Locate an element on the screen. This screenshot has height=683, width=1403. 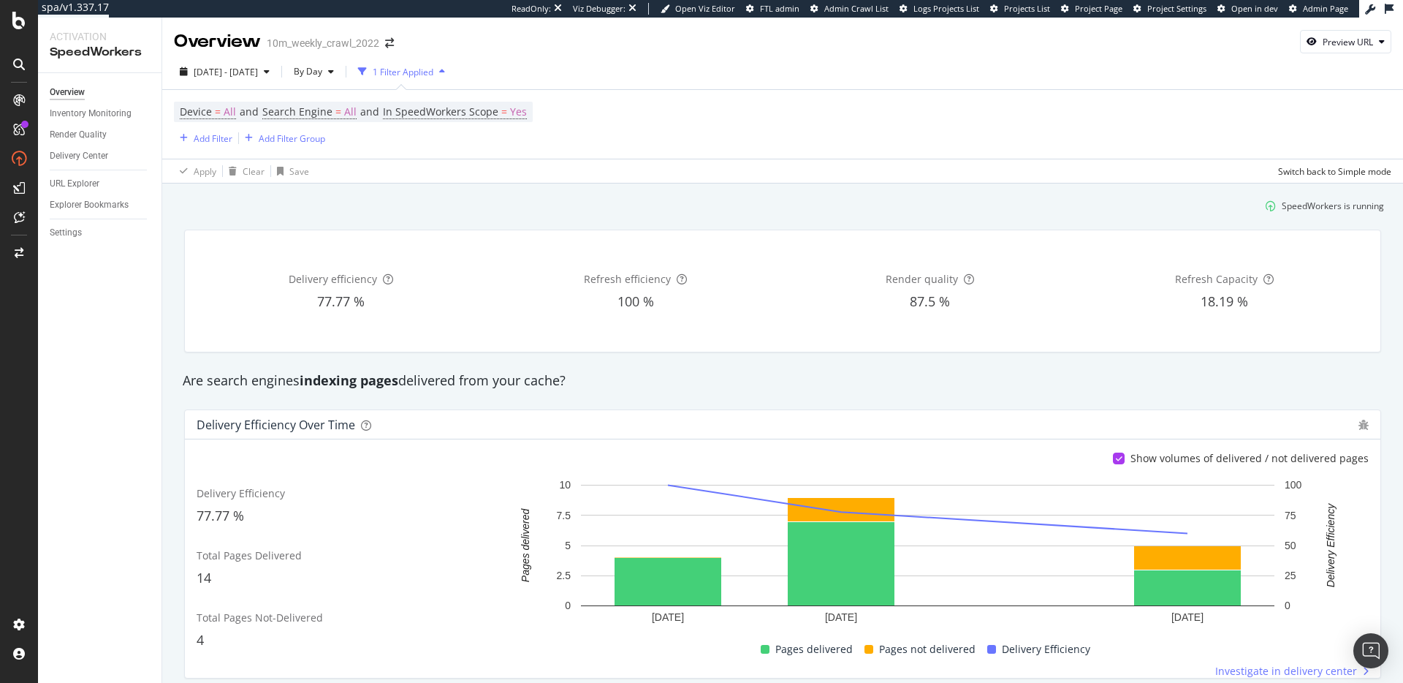
a: FTL admin is located at coordinates (772, 9).